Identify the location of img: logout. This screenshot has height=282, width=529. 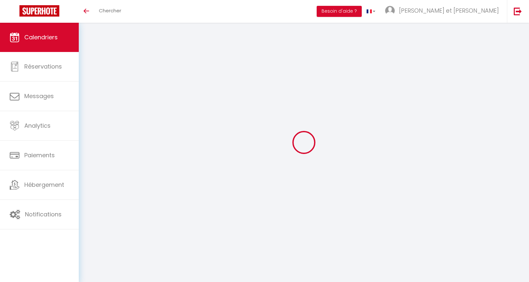
(518, 11).